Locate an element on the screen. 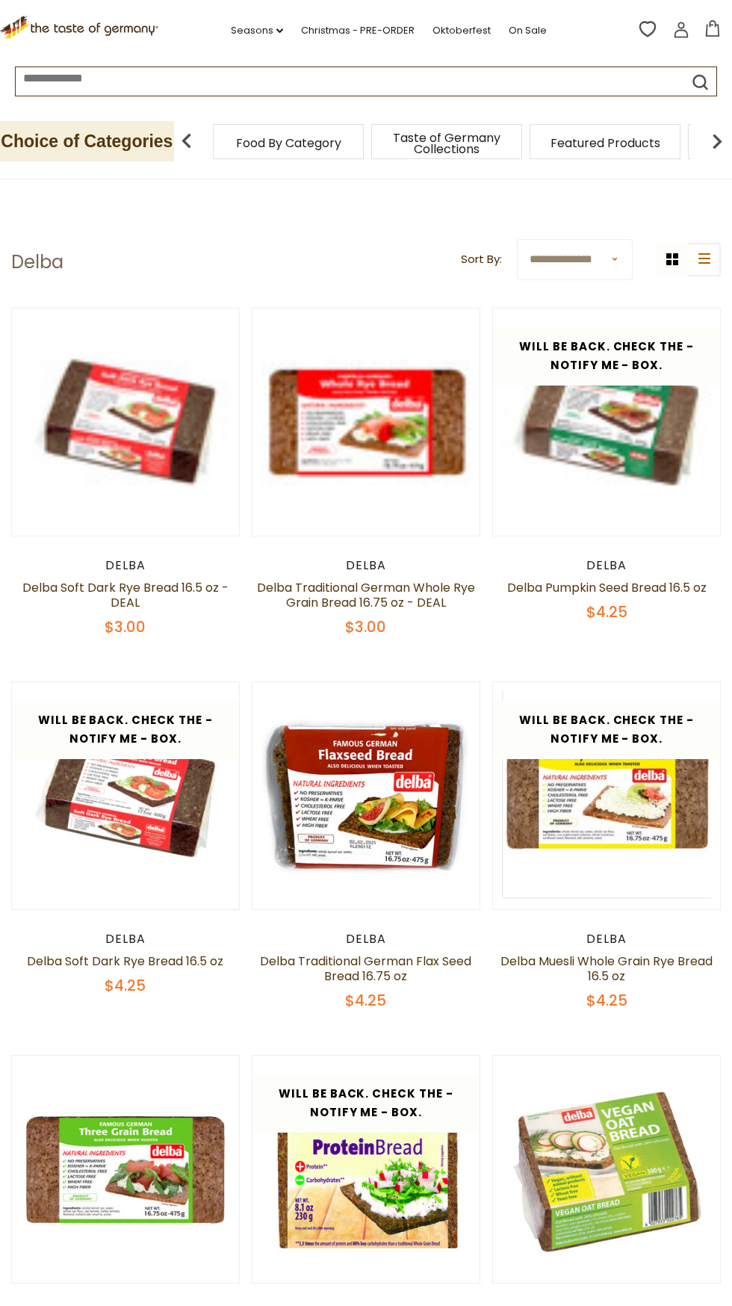 This screenshot has height=1306, width=732. h1: Delba is located at coordinates (37, 262).